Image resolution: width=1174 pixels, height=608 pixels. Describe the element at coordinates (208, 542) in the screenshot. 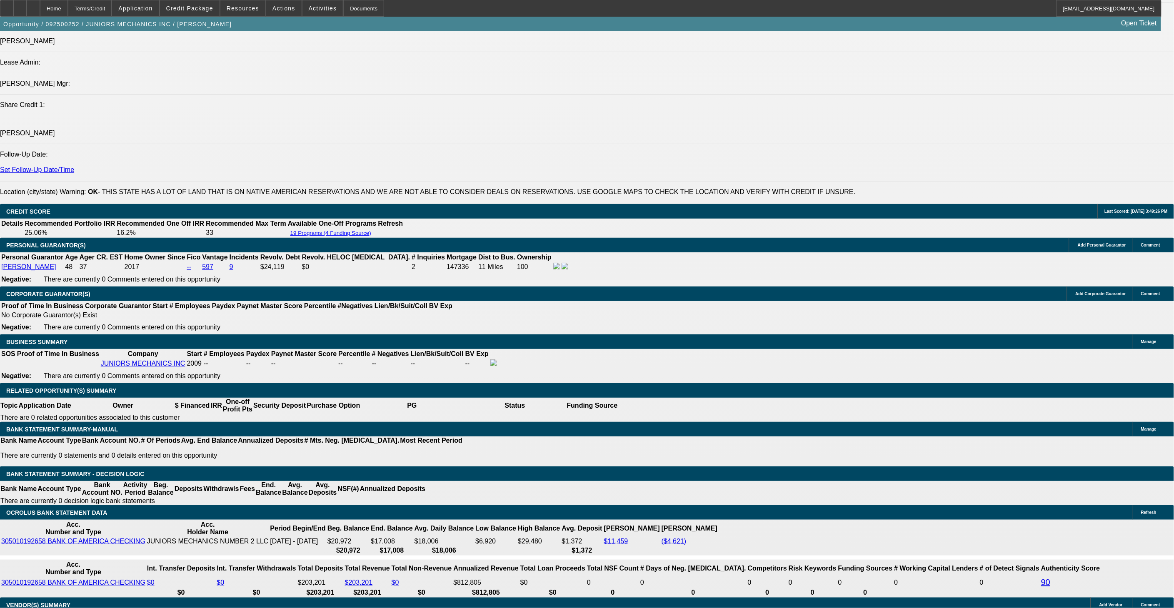

I see `td: JUNIORS MECHANICS NUMBER 2 LLC` at that location.